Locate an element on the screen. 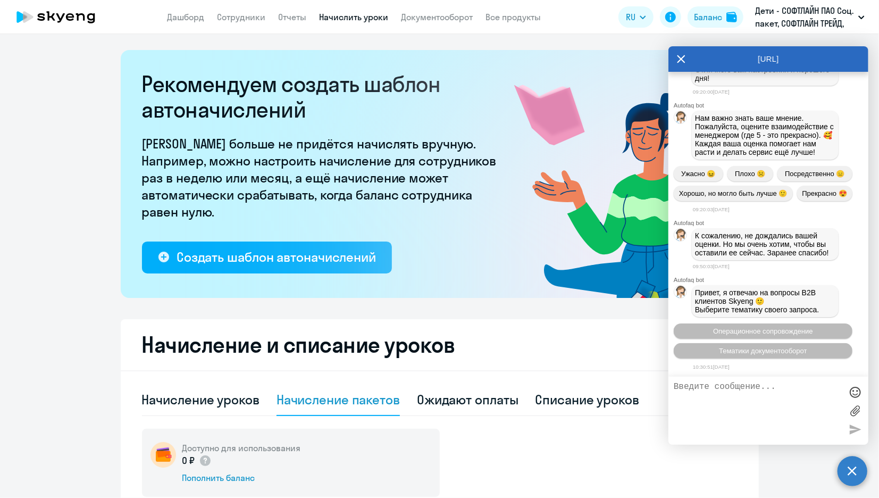  span: Хорошо, но могло быть лучше 🙂 is located at coordinates (733, 193).